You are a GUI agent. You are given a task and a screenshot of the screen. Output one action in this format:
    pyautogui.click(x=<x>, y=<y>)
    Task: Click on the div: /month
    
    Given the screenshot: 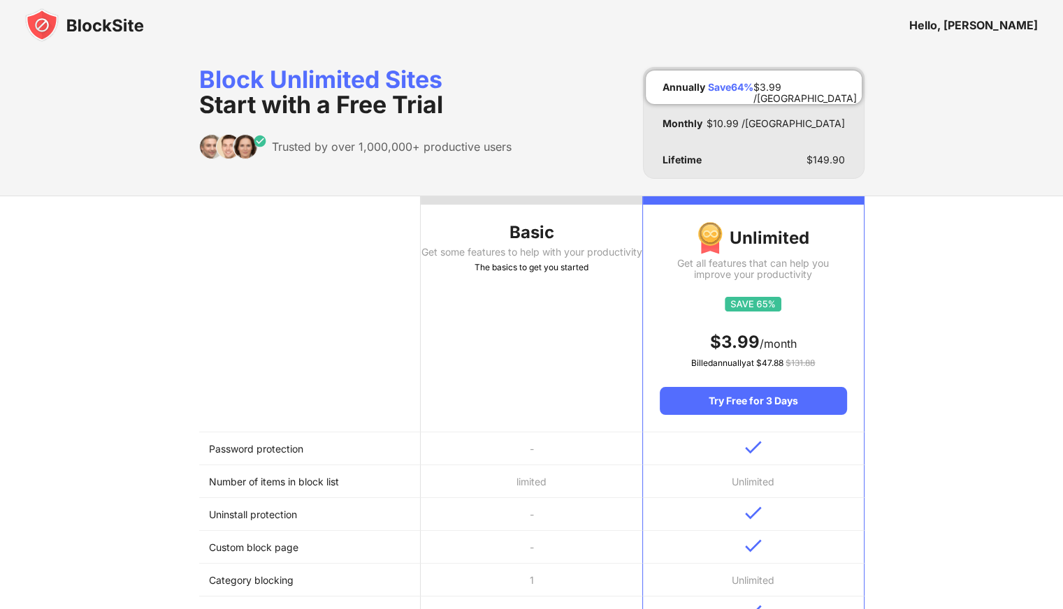 What is the action you would take?
    pyautogui.click(x=752, y=342)
    